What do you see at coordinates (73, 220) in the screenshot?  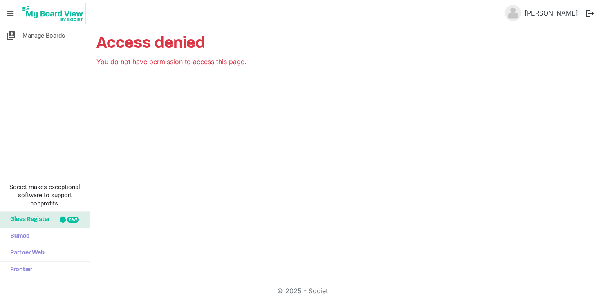 I see `div: new` at bounding box center [73, 220].